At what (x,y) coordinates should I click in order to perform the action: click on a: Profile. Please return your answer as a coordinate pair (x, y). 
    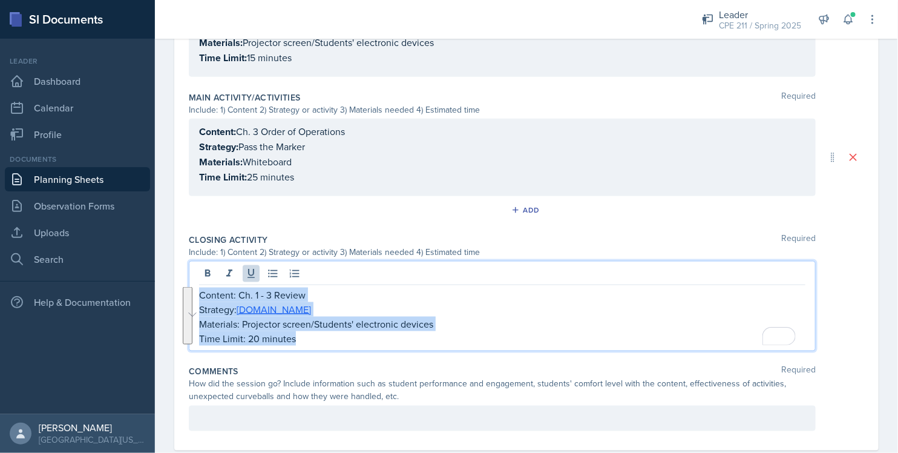
    Looking at the image, I should click on (77, 134).